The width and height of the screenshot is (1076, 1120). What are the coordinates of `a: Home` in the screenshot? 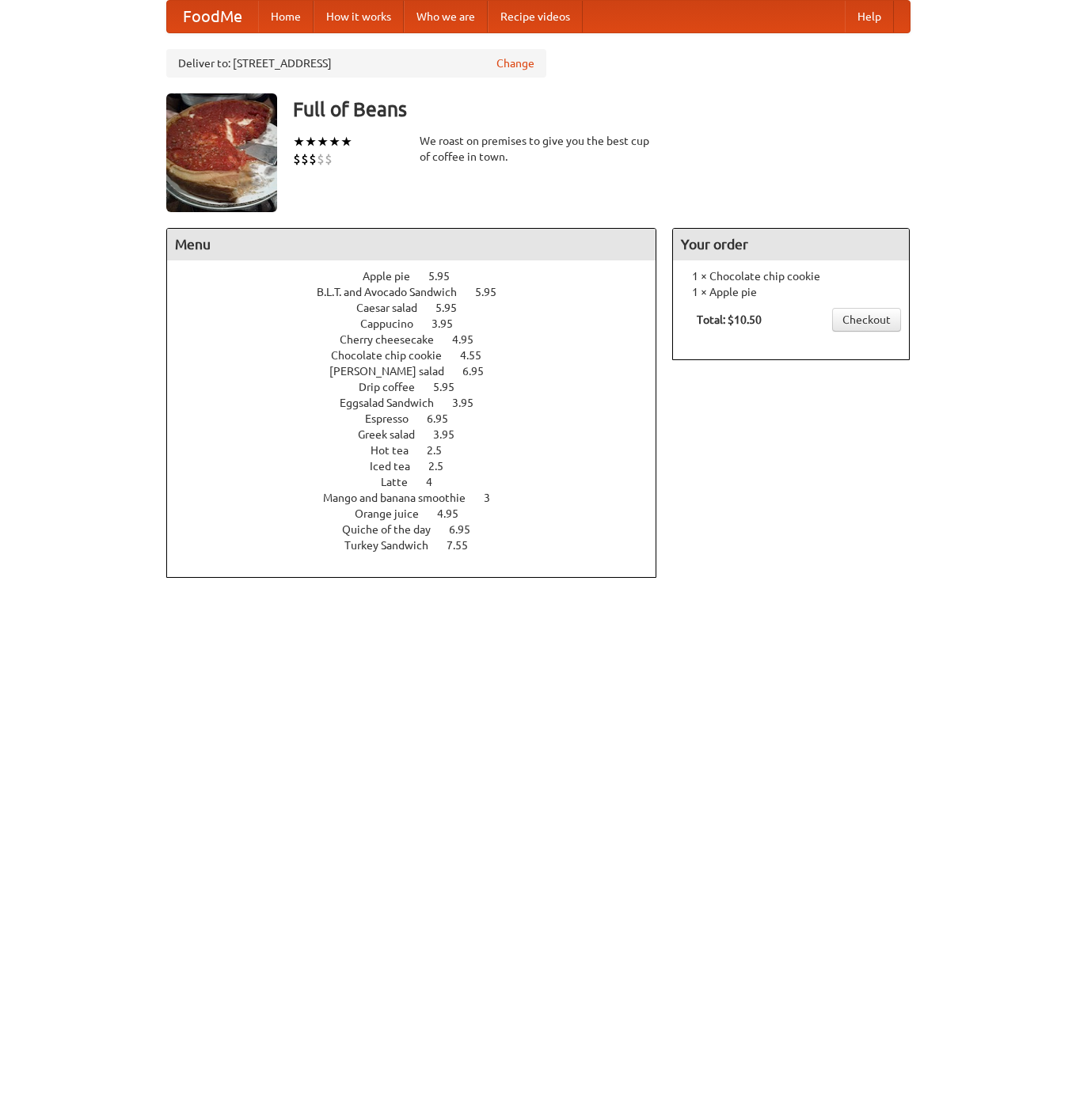 It's located at (286, 17).